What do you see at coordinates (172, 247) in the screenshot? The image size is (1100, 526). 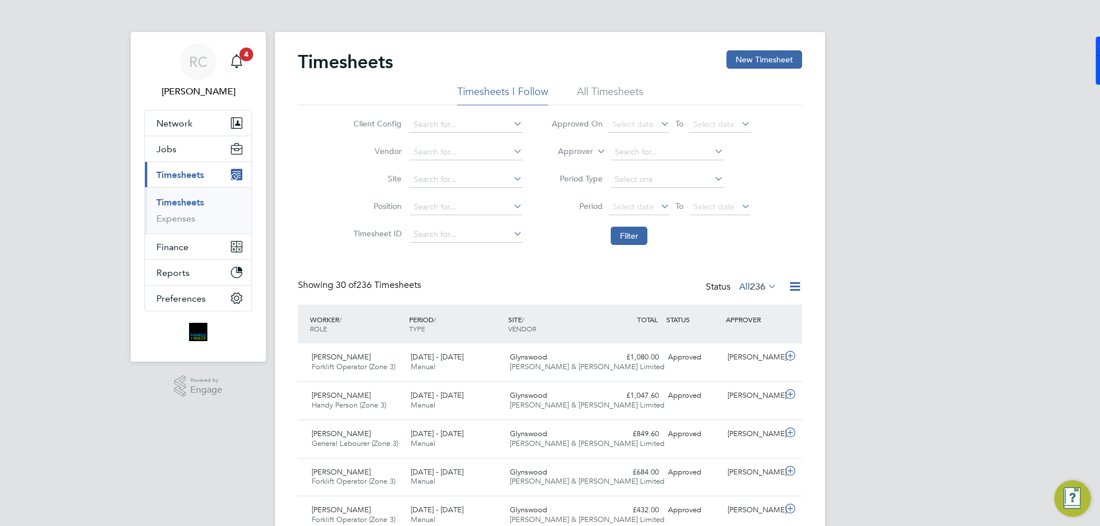 I see `span: Finance` at bounding box center [172, 247].